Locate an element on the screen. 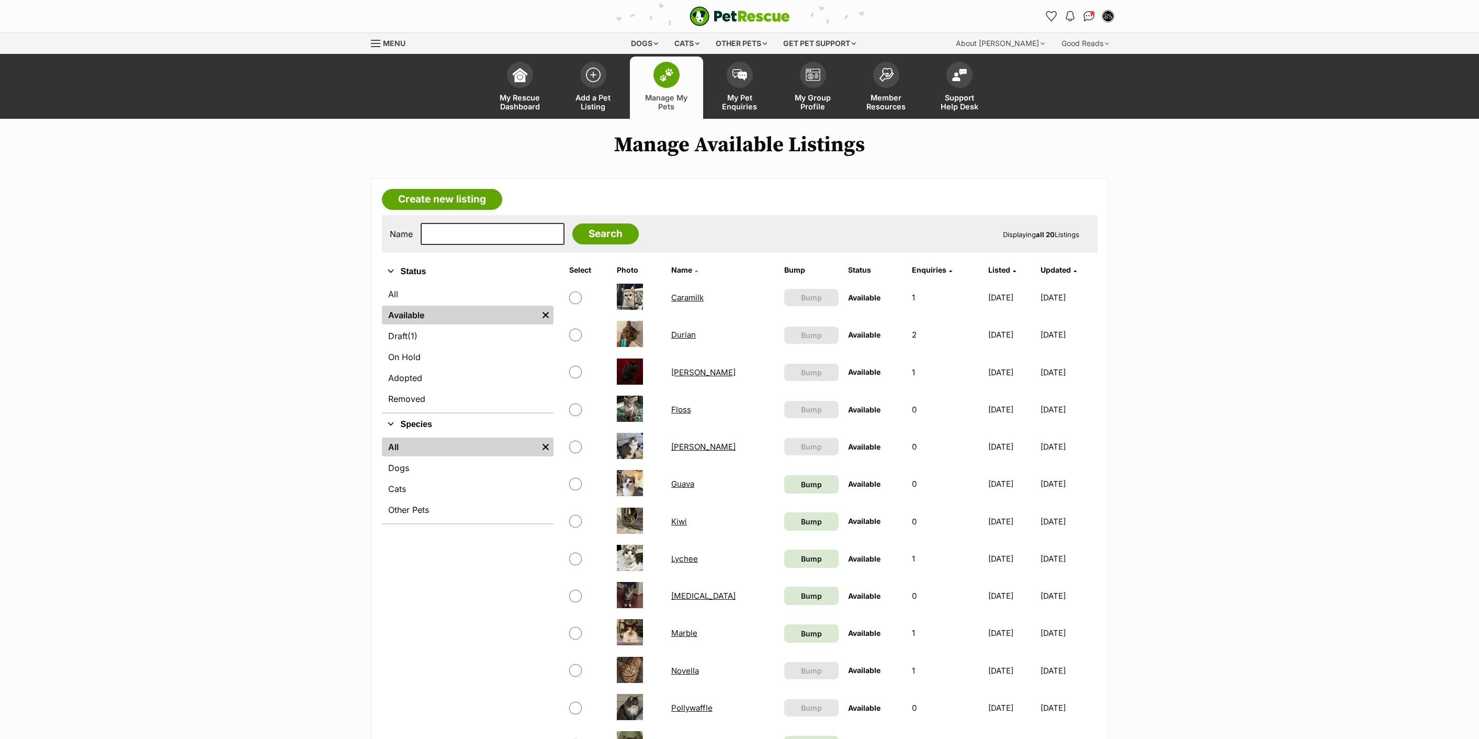 The height and width of the screenshot is (739, 1479). a: Adopted is located at coordinates (468, 378).